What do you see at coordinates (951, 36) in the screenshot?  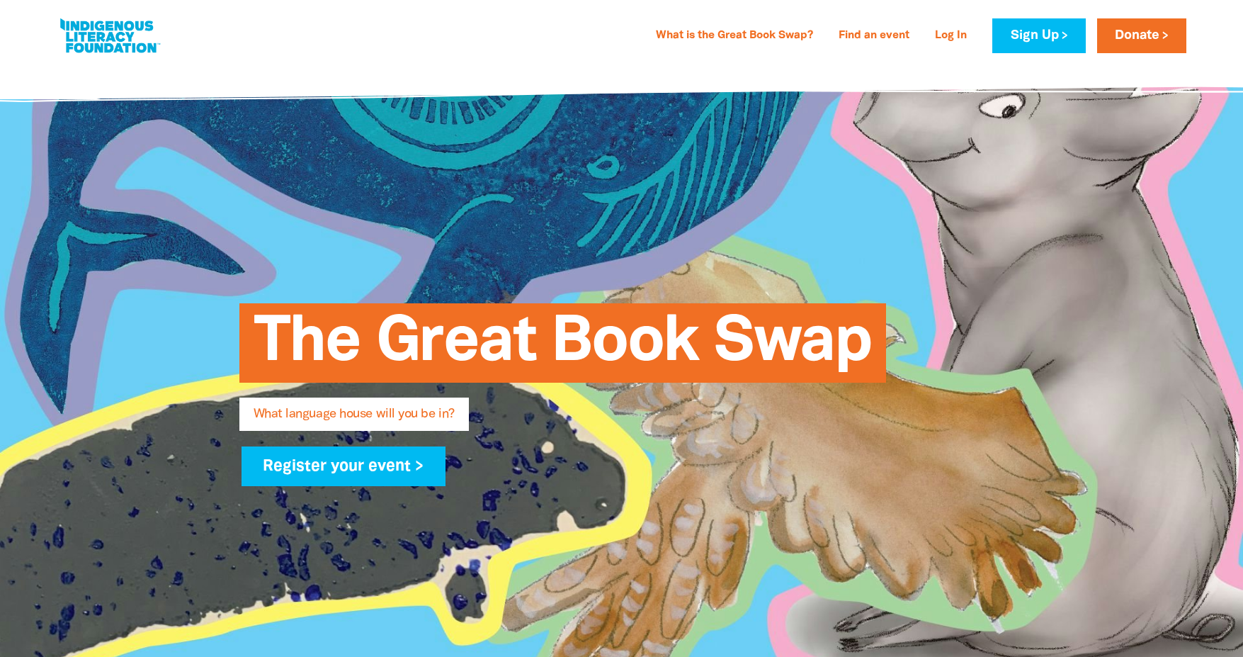 I see `a: Log In` at bounding box center [951, 36].